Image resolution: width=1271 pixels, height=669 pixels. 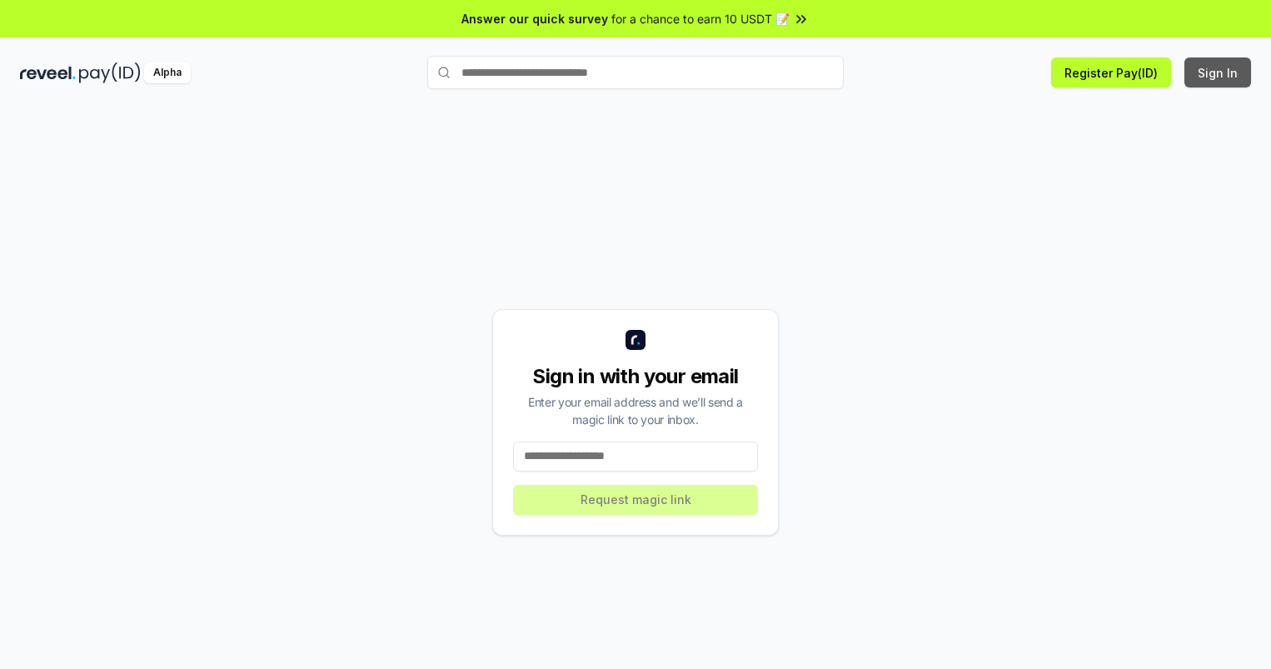 I want to click on button: Register Pay(ID), so click(x=1111, y=72).